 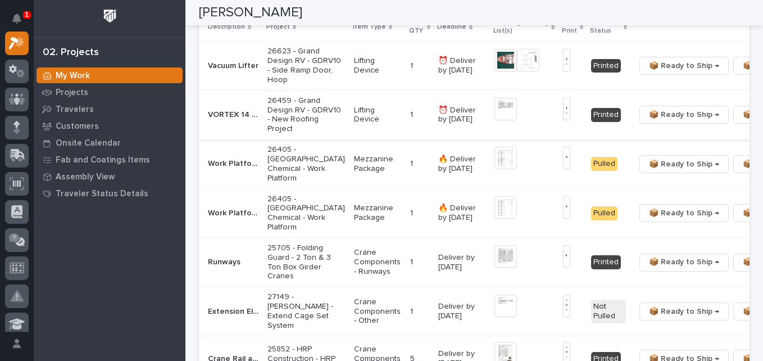 What do you see at coordinates (110, 193) in the screenshot?
I see `a: Traveler Status Details` at bounding box center [110, 193].